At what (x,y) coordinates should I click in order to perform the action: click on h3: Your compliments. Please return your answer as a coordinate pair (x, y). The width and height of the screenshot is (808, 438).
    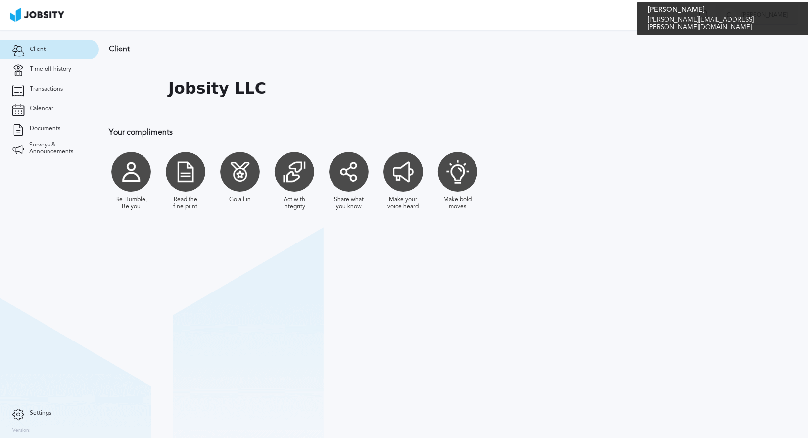
    Looking at the image, I should click on (377, 132).